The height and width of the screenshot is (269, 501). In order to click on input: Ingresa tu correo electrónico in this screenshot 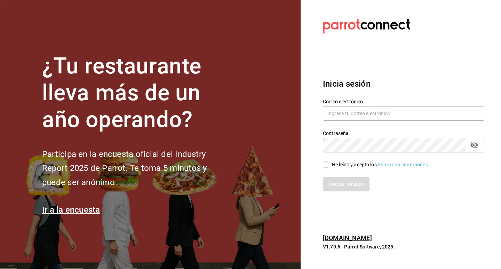, I will do `click(403, 113)`.